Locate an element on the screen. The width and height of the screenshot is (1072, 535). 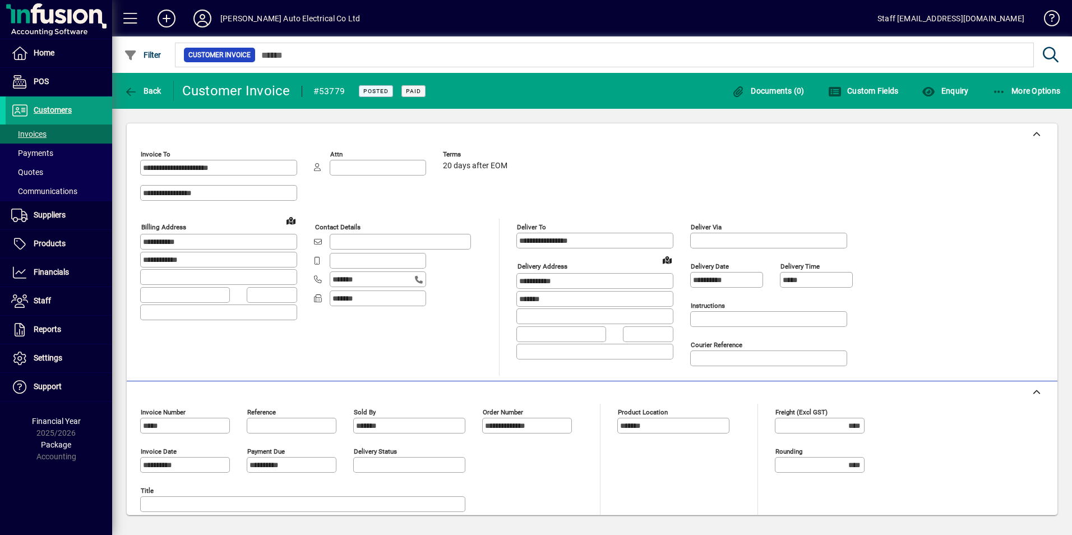
button: Back is located at coordinates (142, 91).